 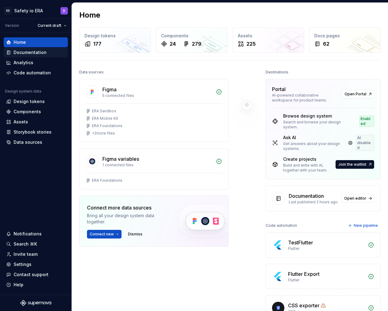 I want to click on svg: Supernova Logo, so click(x=36, y=303).